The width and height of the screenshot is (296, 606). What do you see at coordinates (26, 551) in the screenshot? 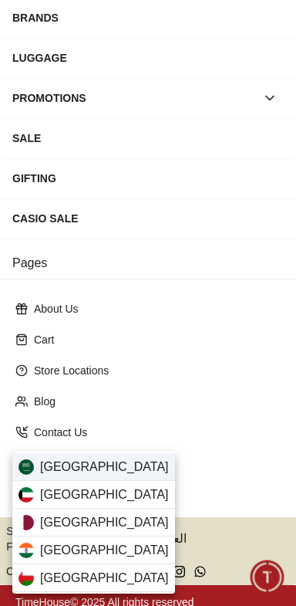
I see `img: India` at bounding box center [26, 551].